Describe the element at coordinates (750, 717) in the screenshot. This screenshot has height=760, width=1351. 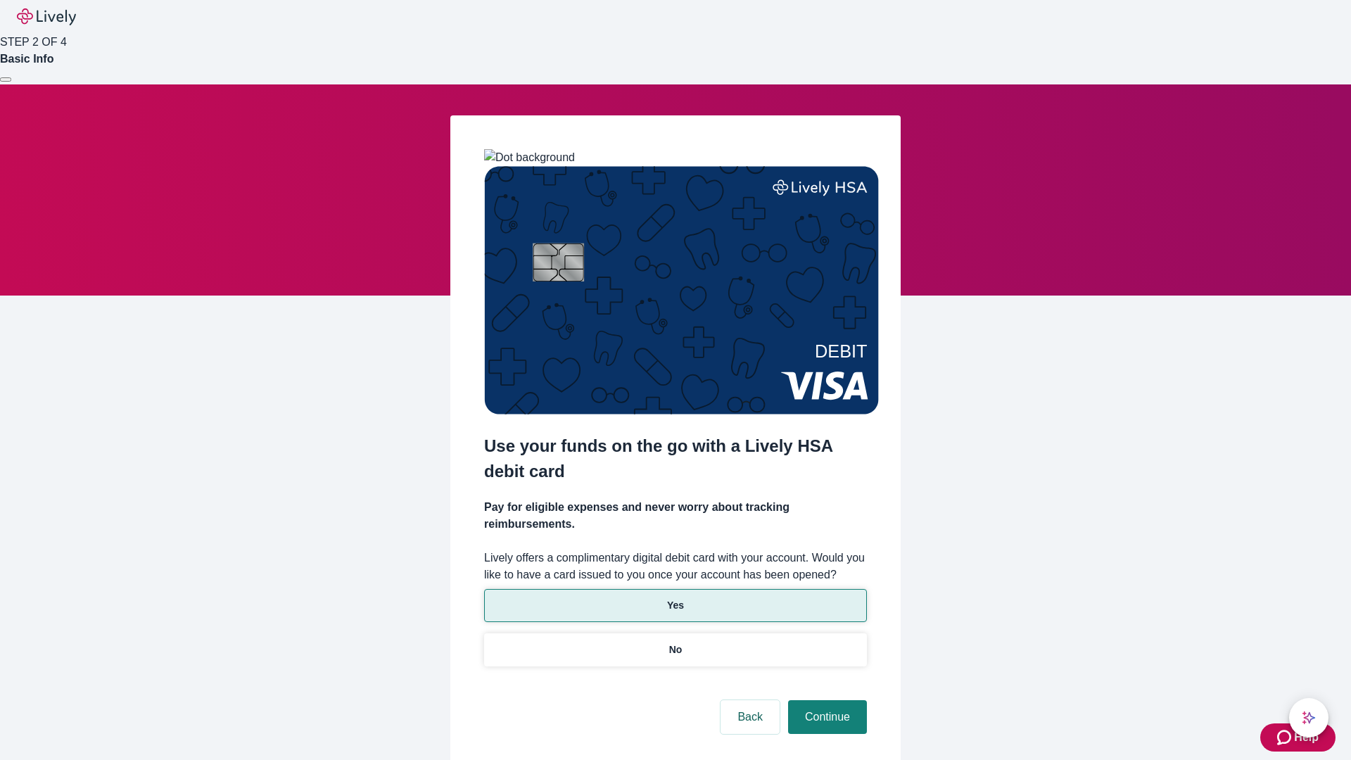
I see `button: Back` at that location.